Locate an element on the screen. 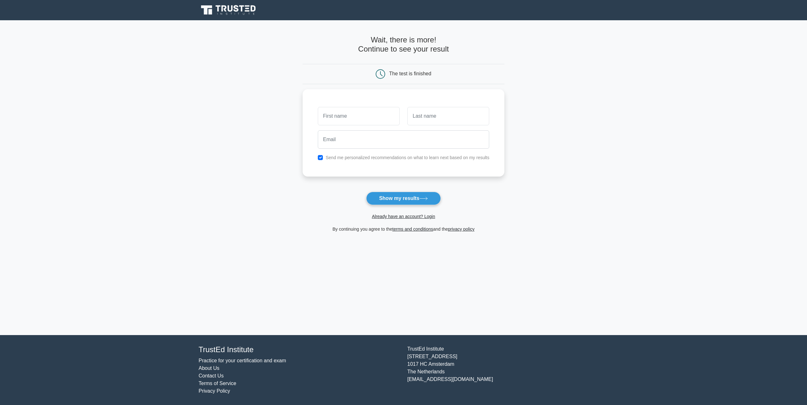  input: Email is located at coordinates (404, 140).